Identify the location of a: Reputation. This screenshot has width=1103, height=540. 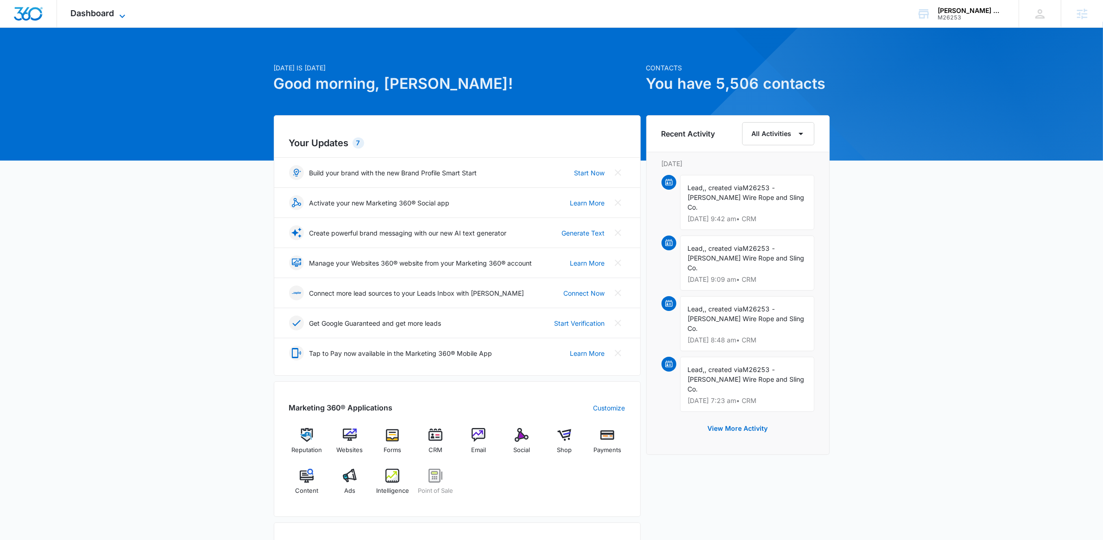
(307, 445).